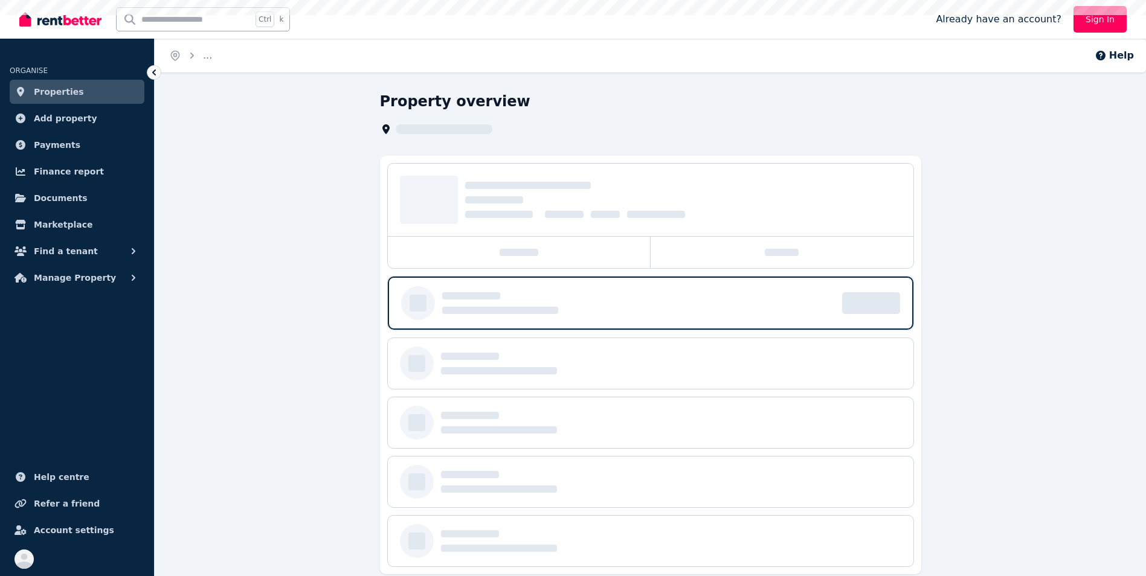 The image size is (1146, 576). What do you see at coordinates (62, 477) in the screenshot?
I see `span: Help centre` at bounding box center [62, 477].